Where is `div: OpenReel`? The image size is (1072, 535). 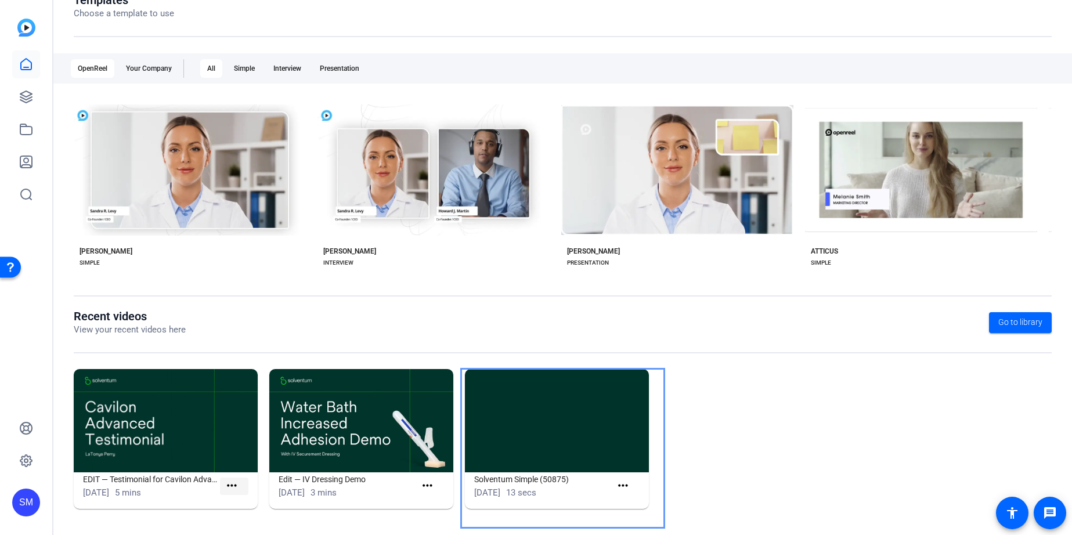 div: OpenReel is located at coordinates (92, 68).